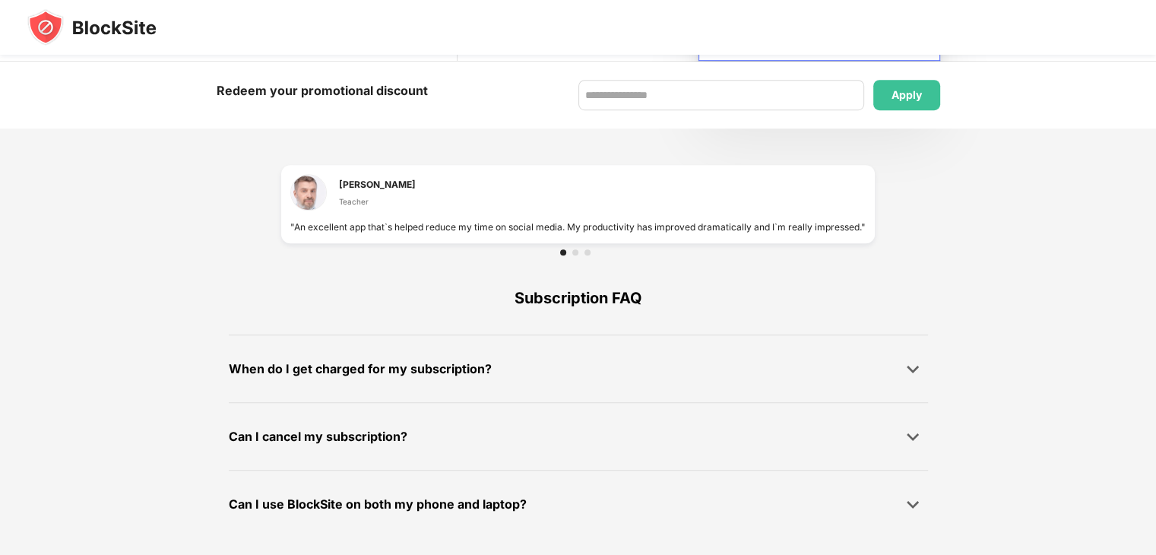 This screenshot has height=555, width=1156. I want to click on img: blocksite-icon-black.svg, so click(92, 27).